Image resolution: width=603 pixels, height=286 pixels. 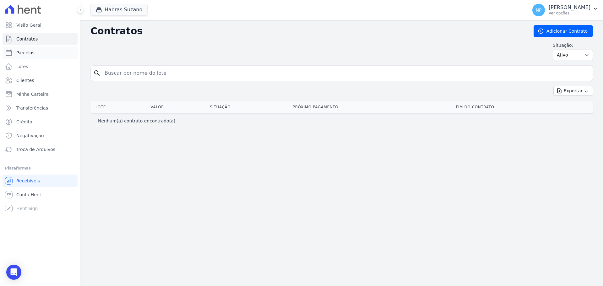 What do you see at coordinates (539, 10) in the screenshot?
I see `span: NP` at bounding box center [539, 10].